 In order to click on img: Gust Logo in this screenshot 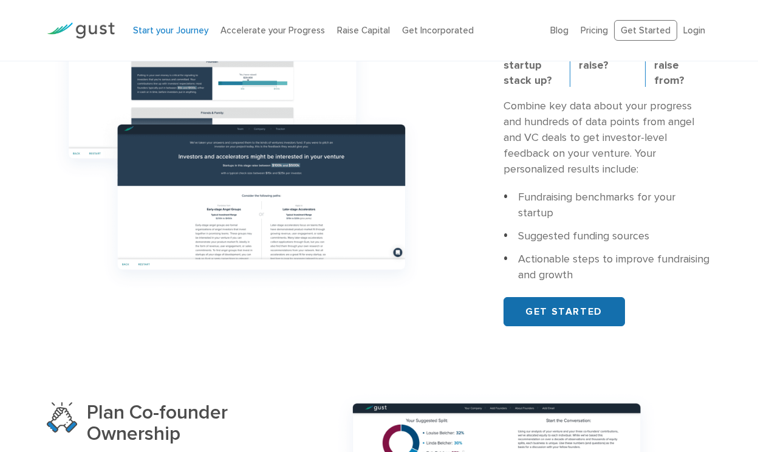, I will do `click(81, 30)`.